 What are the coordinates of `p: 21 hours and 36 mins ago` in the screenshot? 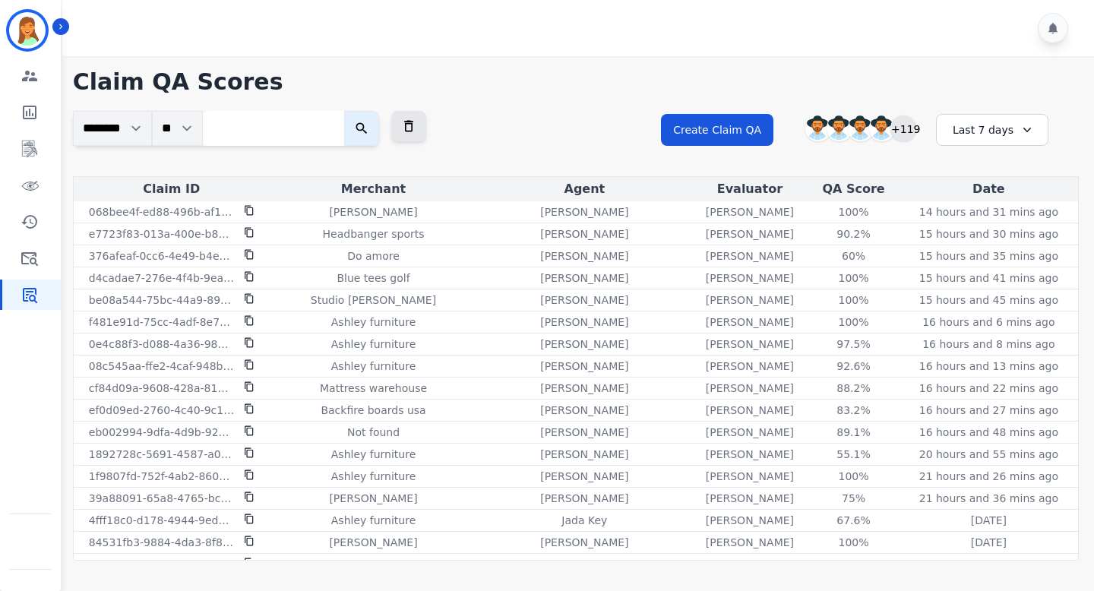 It's located at (988, 498).